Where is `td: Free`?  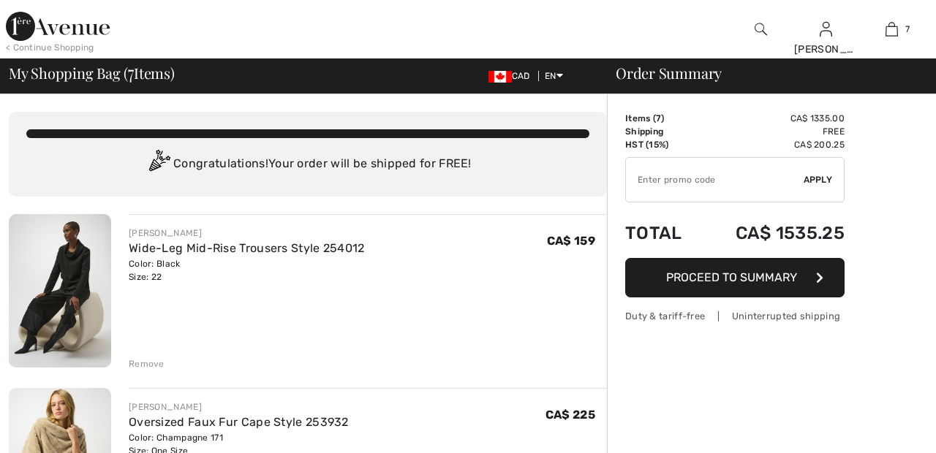 td: Free is located at coordinates (772, 132).